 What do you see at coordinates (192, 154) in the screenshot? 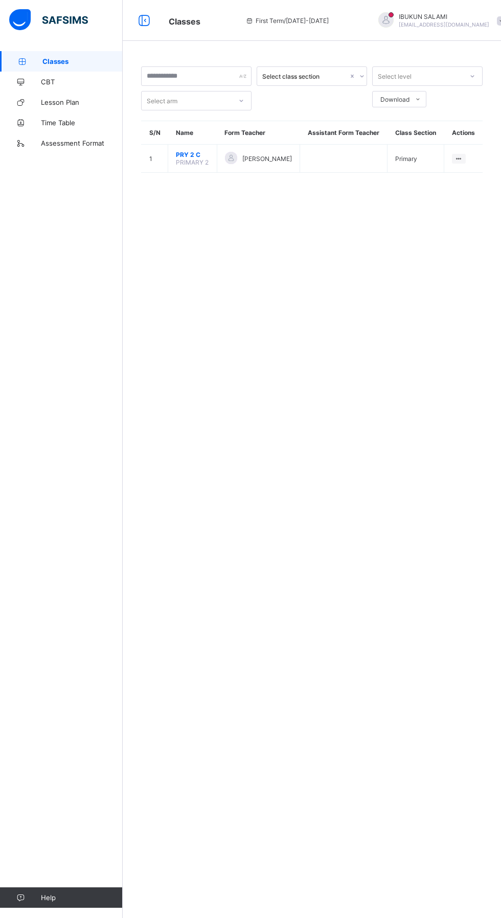
I see `span: PRY 2 C` at bounding box center [192, 154].